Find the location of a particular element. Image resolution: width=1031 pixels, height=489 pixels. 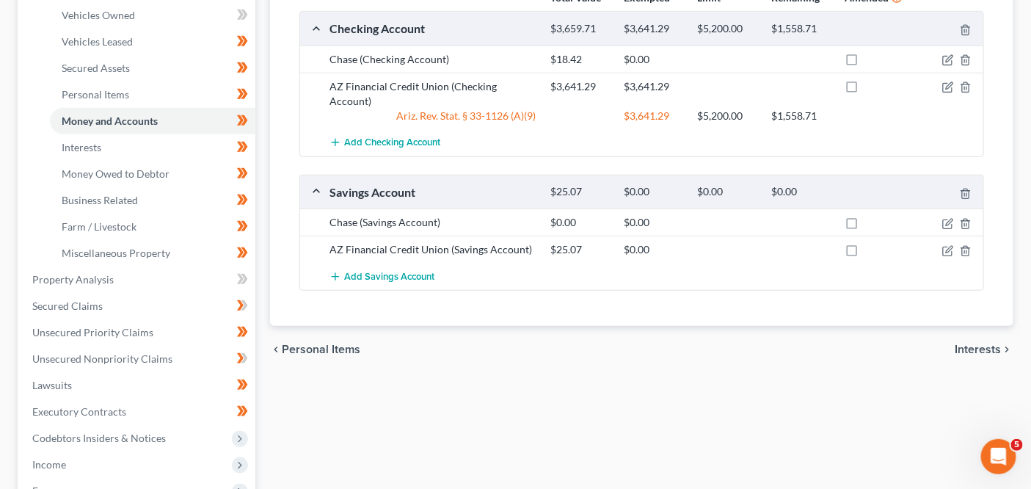

a: Executory Contracts is located at coordinates (138, 412).